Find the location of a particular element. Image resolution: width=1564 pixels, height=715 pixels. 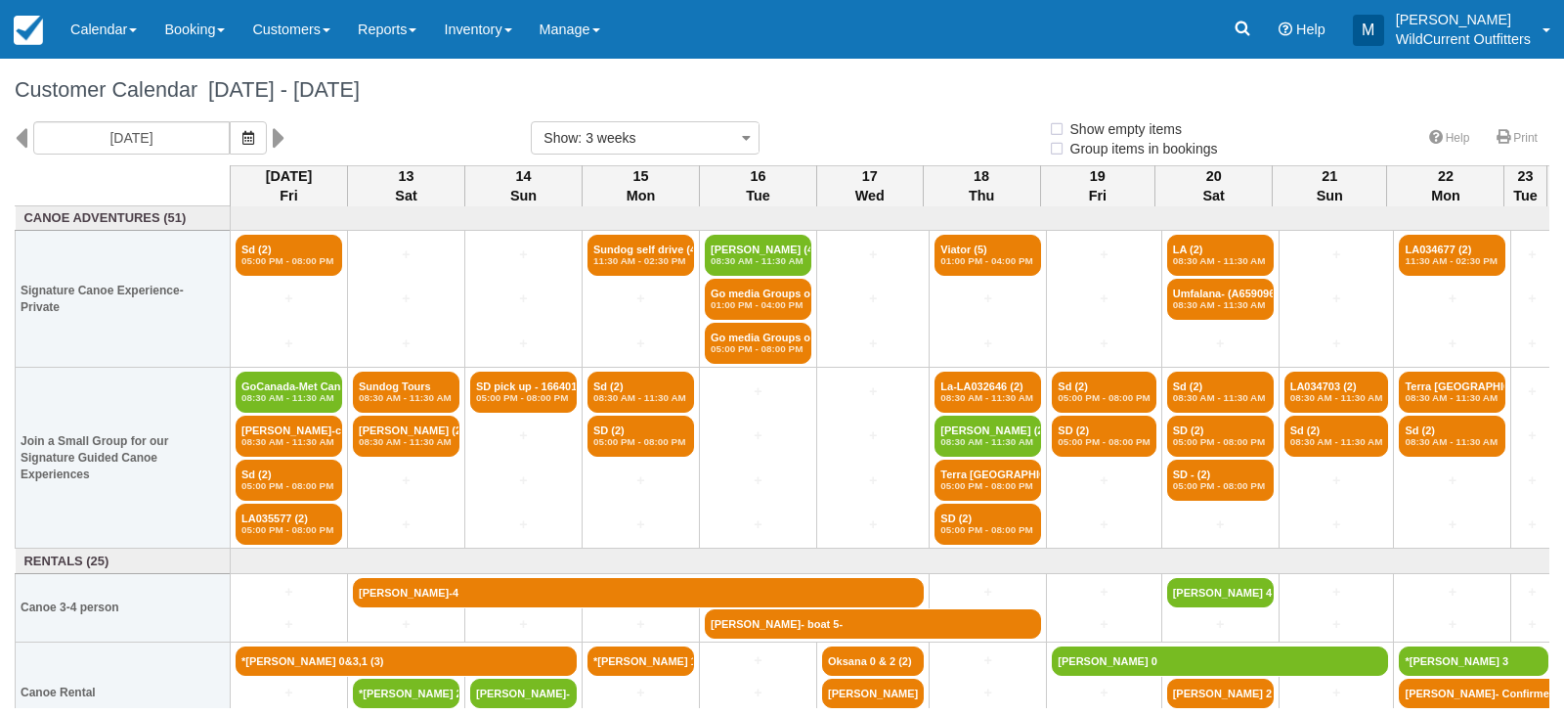

a: Help is located at coordinates (1450, 138).